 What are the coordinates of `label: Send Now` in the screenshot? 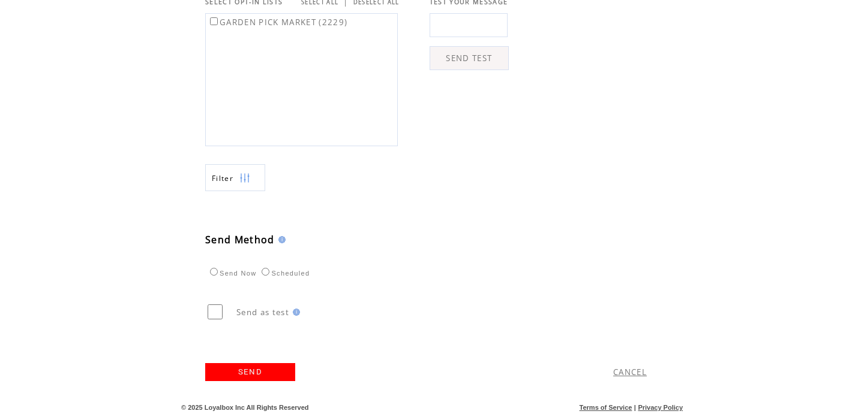 It's located at (231, 273).